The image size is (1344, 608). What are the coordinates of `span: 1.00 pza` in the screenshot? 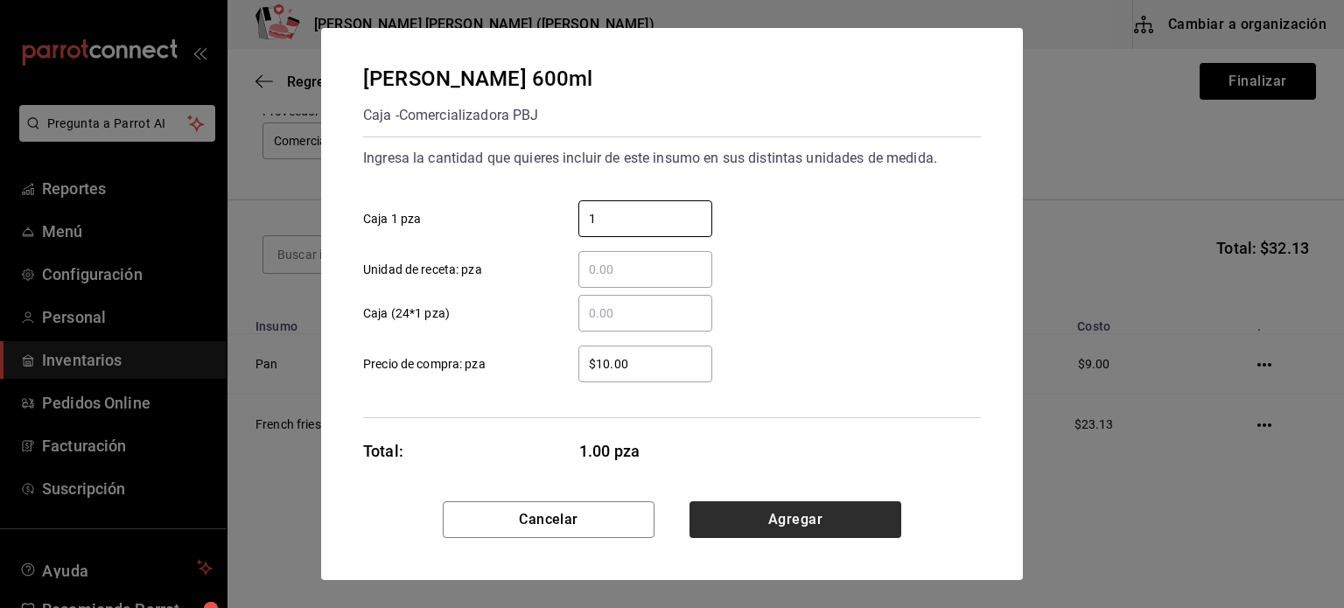 It's located at (646, 451).